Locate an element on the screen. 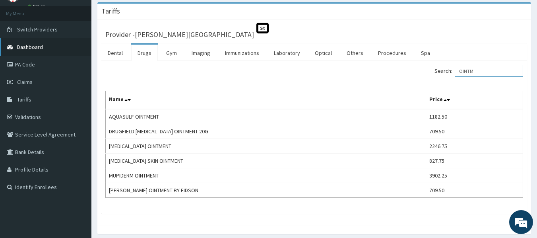 The height and width of the screenshot is (238, 537). a: Spa is located at coordinates (425, 53).